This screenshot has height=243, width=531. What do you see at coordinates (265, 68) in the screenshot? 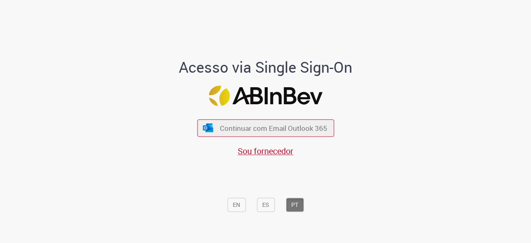
I see `h1: Acesso via Single Sign-On` at bounding box center [265, 68].